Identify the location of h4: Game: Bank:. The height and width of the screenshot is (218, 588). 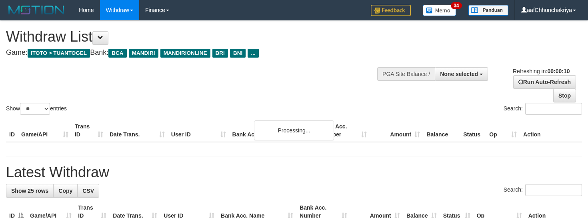
(195, 53).